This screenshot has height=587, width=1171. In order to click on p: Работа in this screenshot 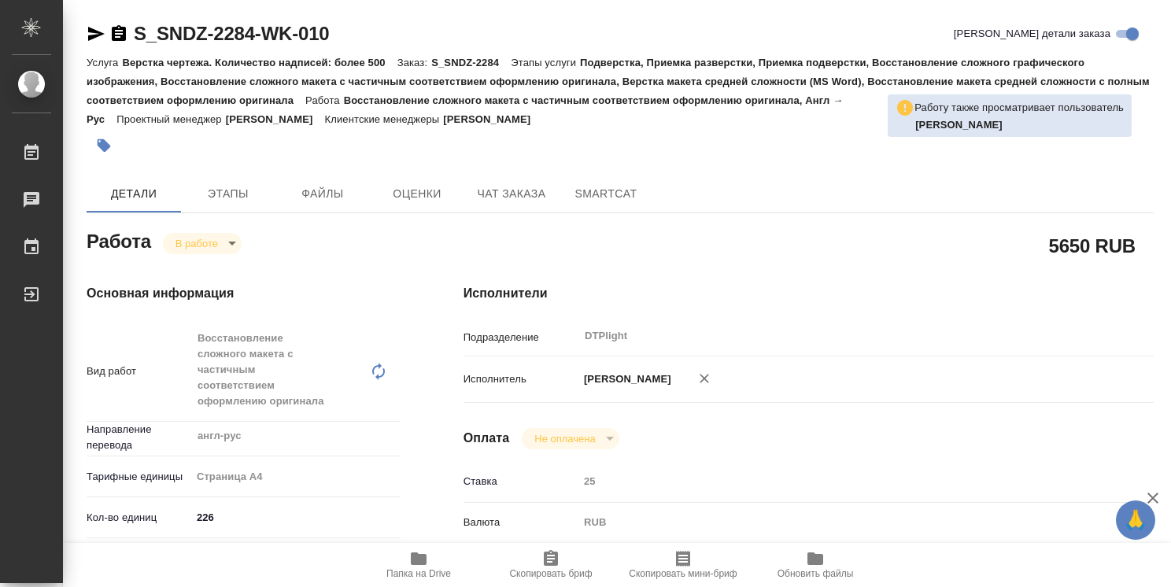, I will do `click(324, 100)`.